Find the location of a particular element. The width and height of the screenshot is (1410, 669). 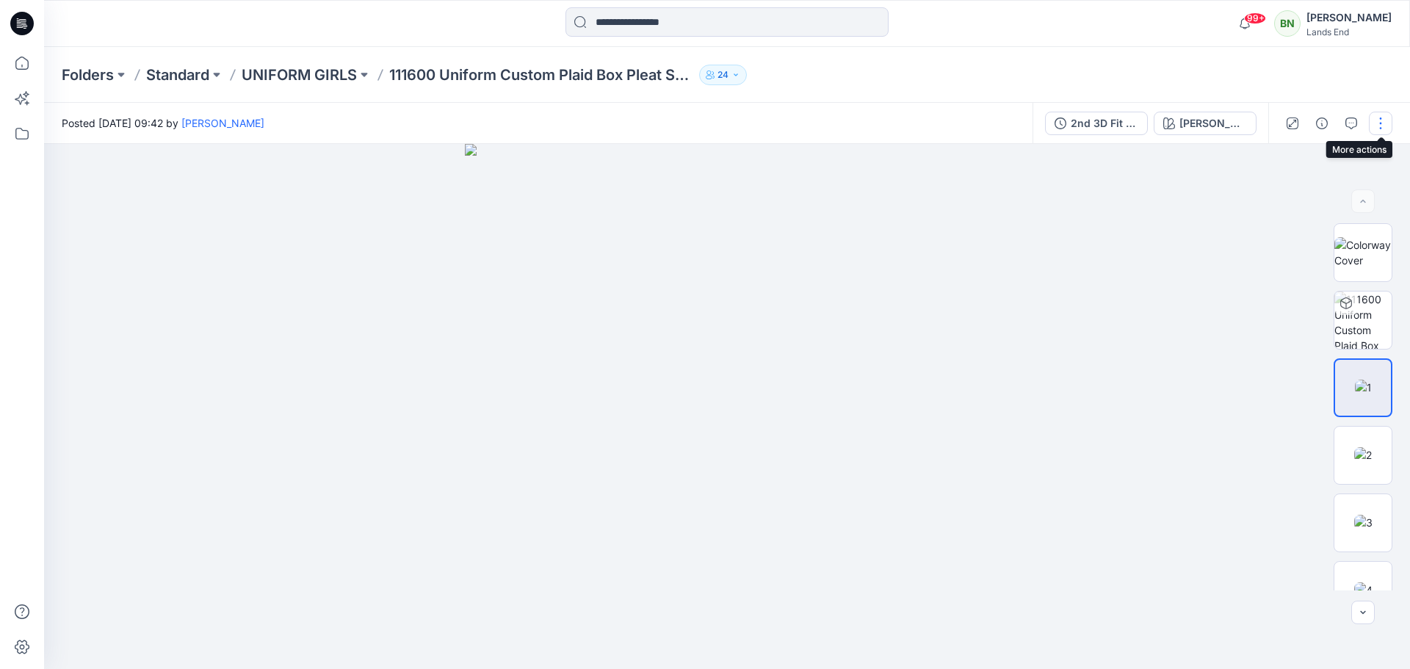

button: 24 is located at coordinates (723, 75).